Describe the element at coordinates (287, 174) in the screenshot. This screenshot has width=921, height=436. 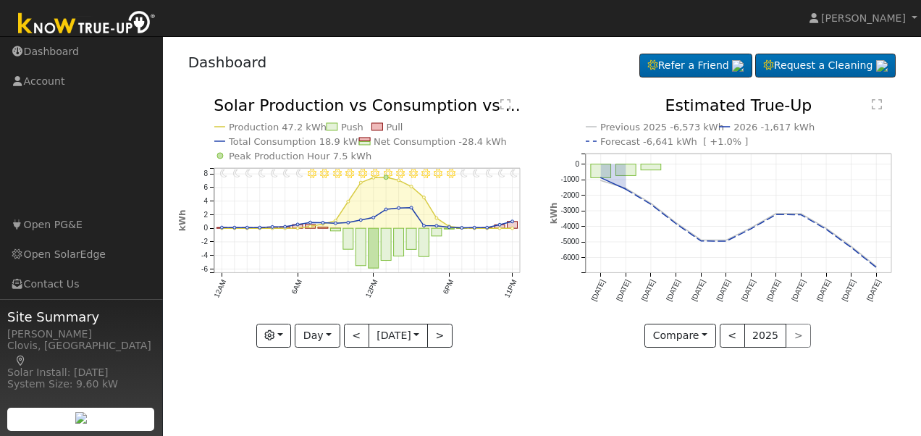
I see `i: 5AM - Clear` at that location.